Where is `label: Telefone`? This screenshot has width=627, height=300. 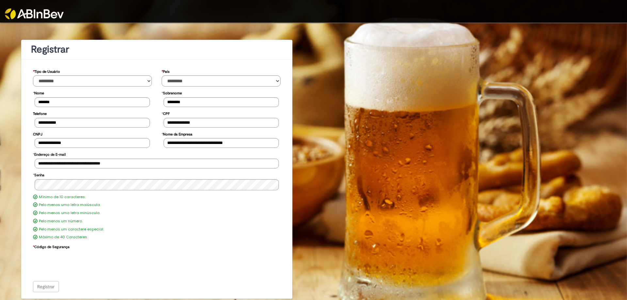 label: Telefone is located at coordinates (40, 113).